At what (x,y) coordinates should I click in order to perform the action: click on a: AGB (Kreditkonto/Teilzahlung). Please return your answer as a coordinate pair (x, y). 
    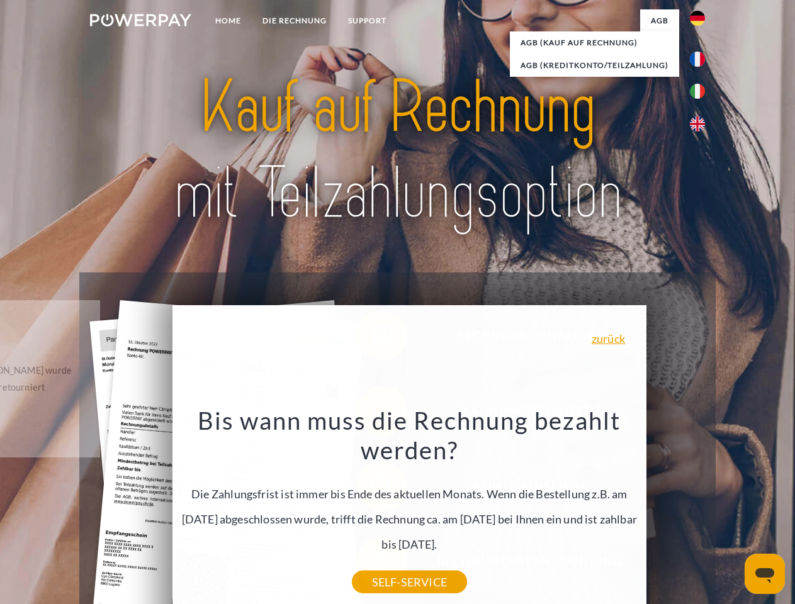
    Looking at the image, I should click on (594, 65).